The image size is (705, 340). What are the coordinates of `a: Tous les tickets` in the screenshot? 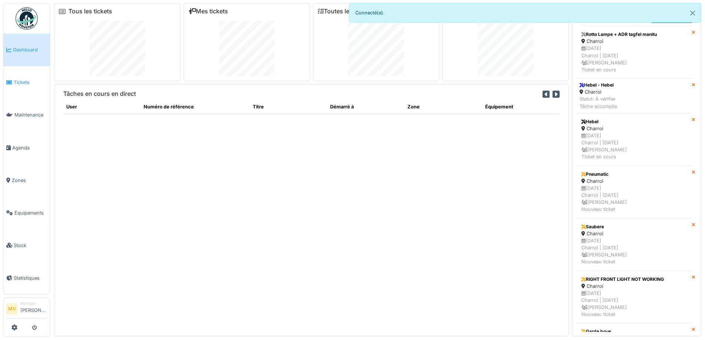 It's located at (90, 11).